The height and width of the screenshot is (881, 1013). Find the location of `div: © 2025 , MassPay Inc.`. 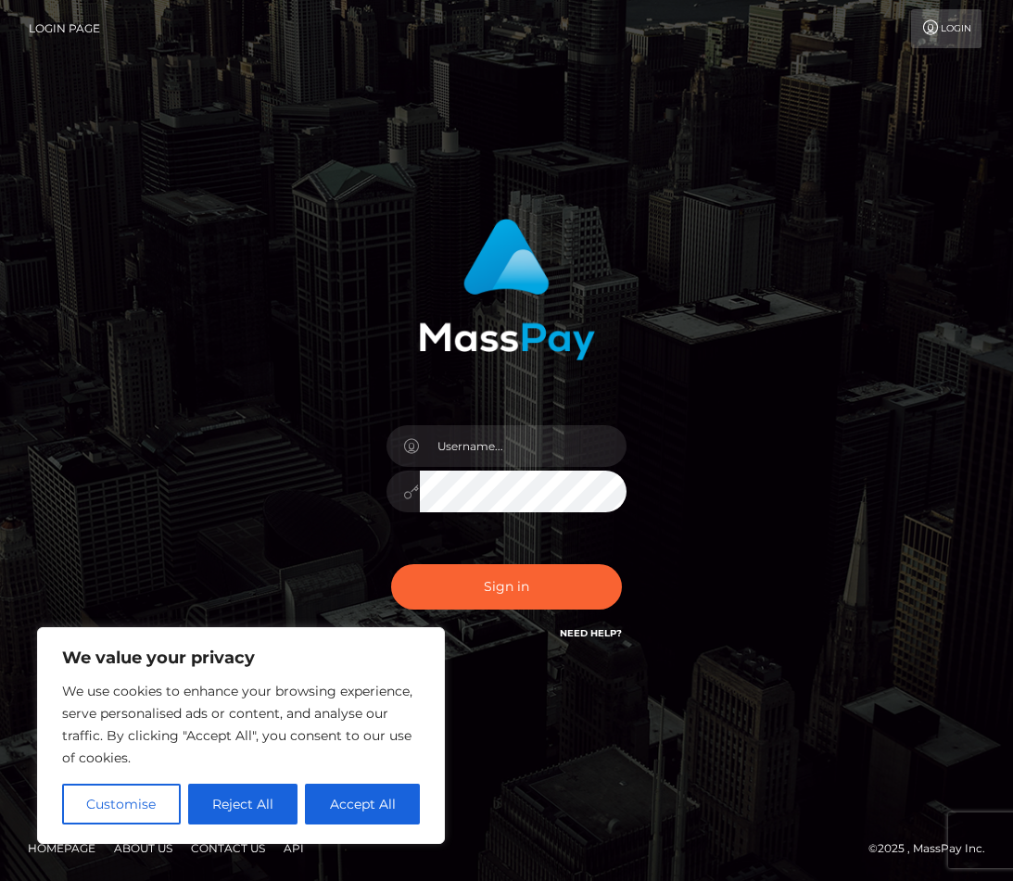

div: © 2025 , MassPay Inc. is located at coordinates (933, 849).